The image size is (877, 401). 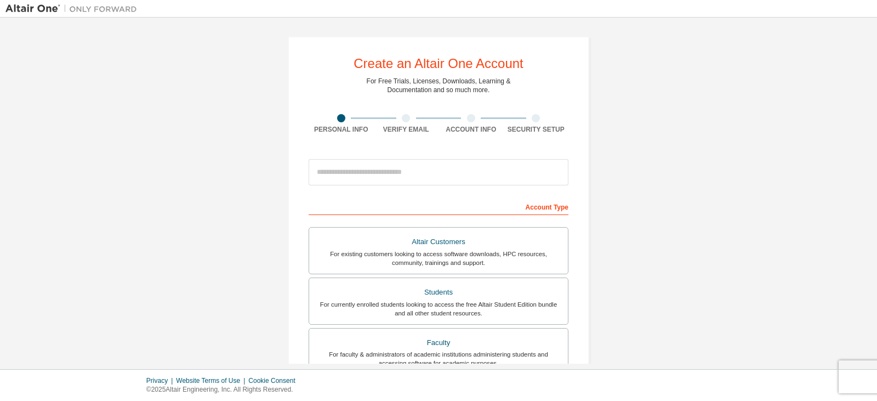 I want to click on img: Altair One, so click(x=74, y=9).